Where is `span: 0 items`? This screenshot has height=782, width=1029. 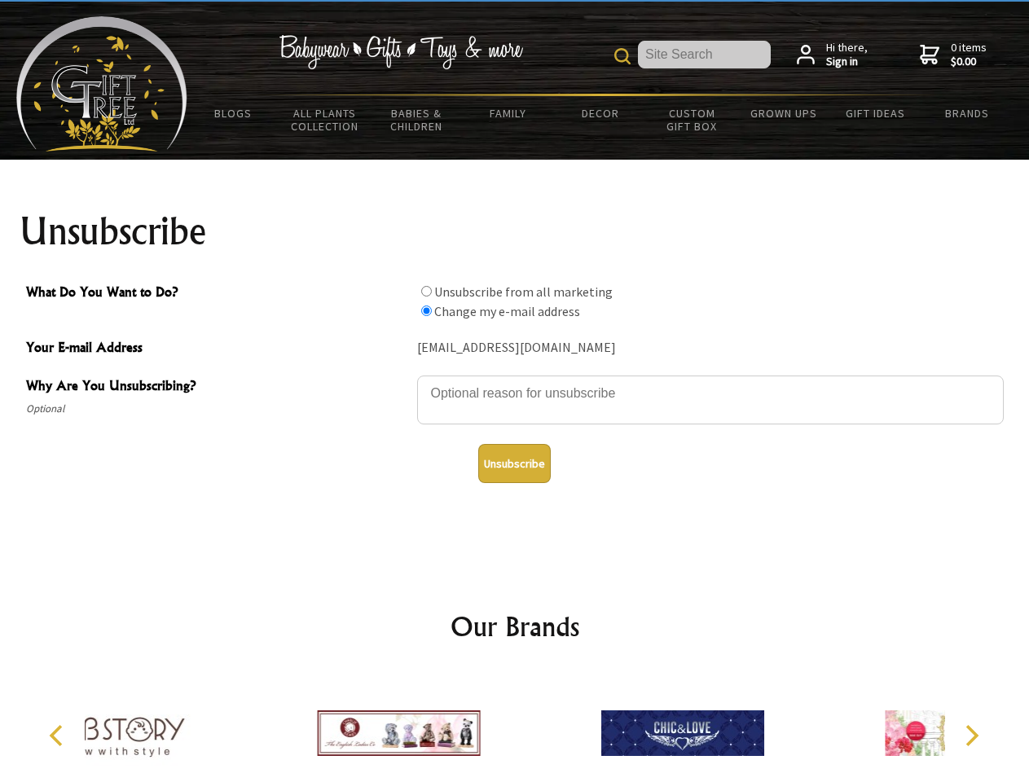 span: 0 items is located at coordinates (969, 55).